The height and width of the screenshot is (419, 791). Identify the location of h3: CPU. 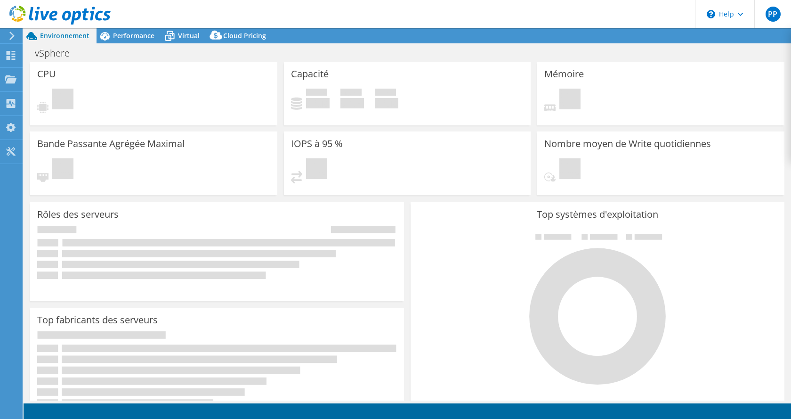
(47, 74).